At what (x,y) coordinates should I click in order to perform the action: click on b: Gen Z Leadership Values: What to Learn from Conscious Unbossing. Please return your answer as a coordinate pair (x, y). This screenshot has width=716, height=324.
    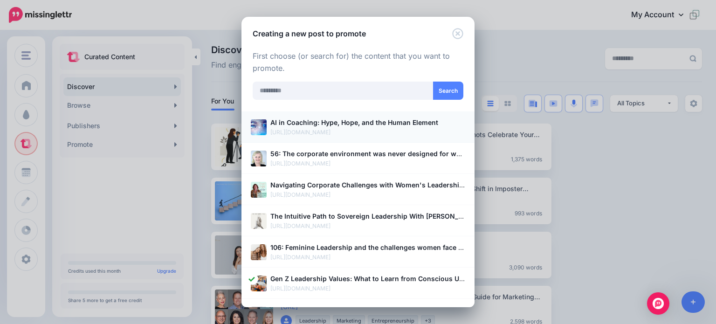
    Looking at the image, I should click on (380, 278).